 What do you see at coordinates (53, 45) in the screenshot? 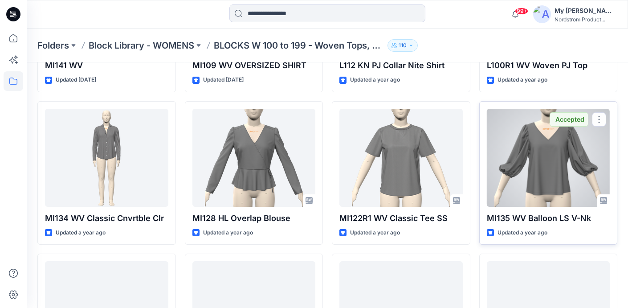
I see `a: Folders` at bounding box center [53, 45].